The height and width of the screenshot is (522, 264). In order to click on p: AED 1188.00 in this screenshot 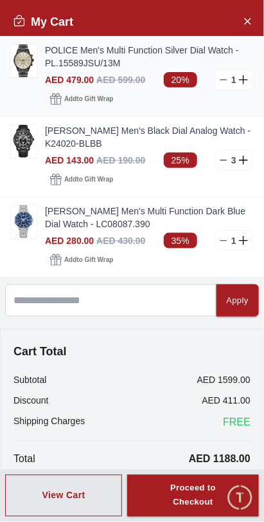, I will do `click(220, 459)`.